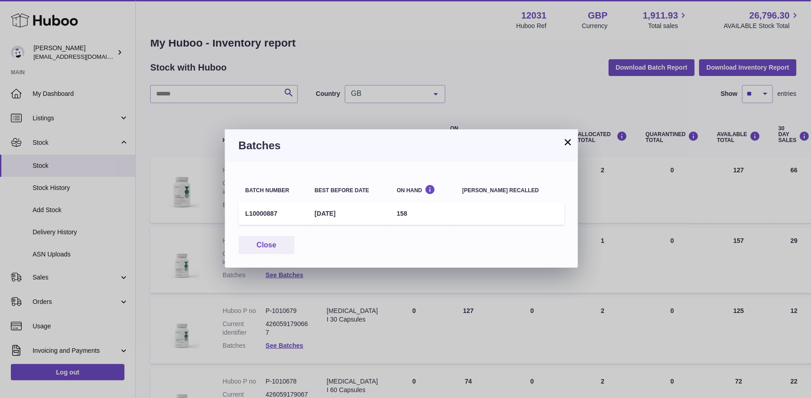  What do you see at coordinates (273, 191) in the screenshot?
I see `div: Batch number` at bounding box center [273, 191].